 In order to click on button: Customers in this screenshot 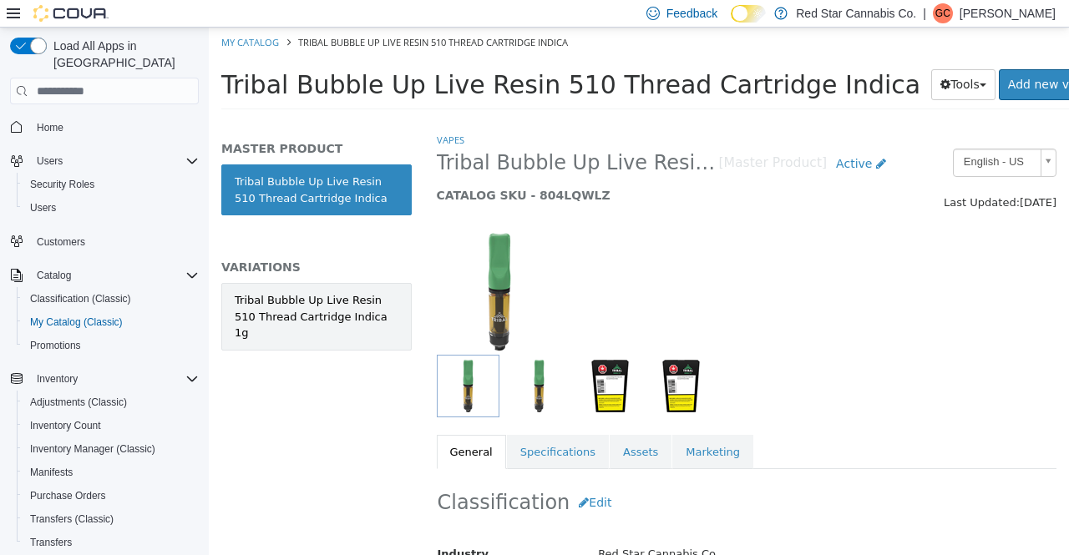, I will do `click(104, 241)`.